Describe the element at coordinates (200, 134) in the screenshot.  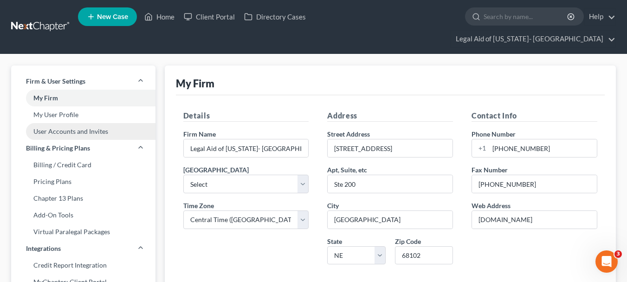
I see `span: Firm Name` at that location.